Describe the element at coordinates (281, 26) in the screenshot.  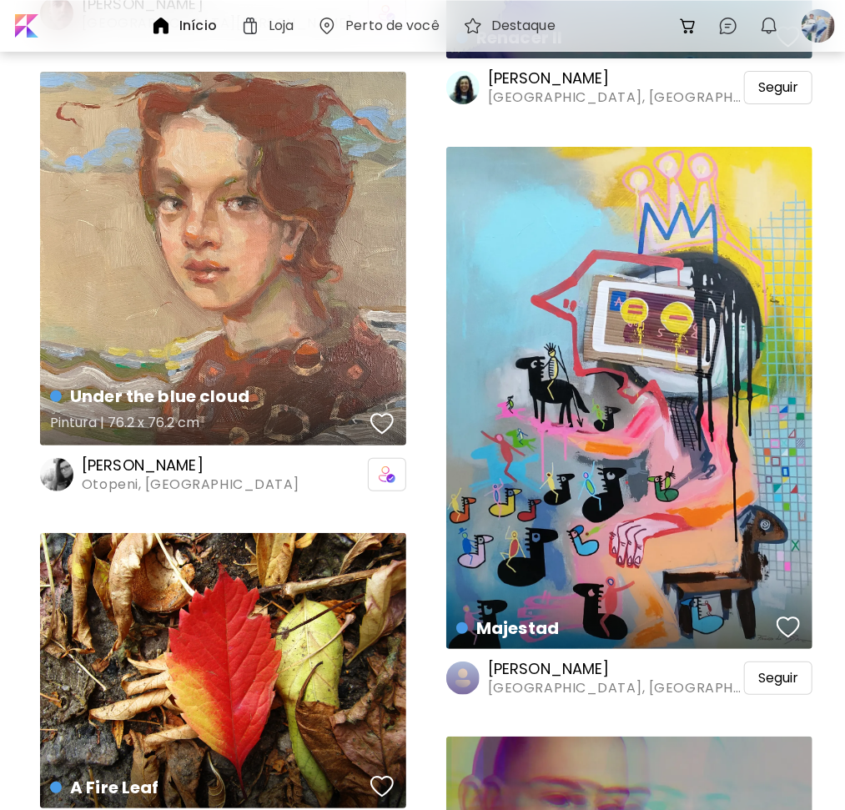
I see `h6: Loja` at that location.